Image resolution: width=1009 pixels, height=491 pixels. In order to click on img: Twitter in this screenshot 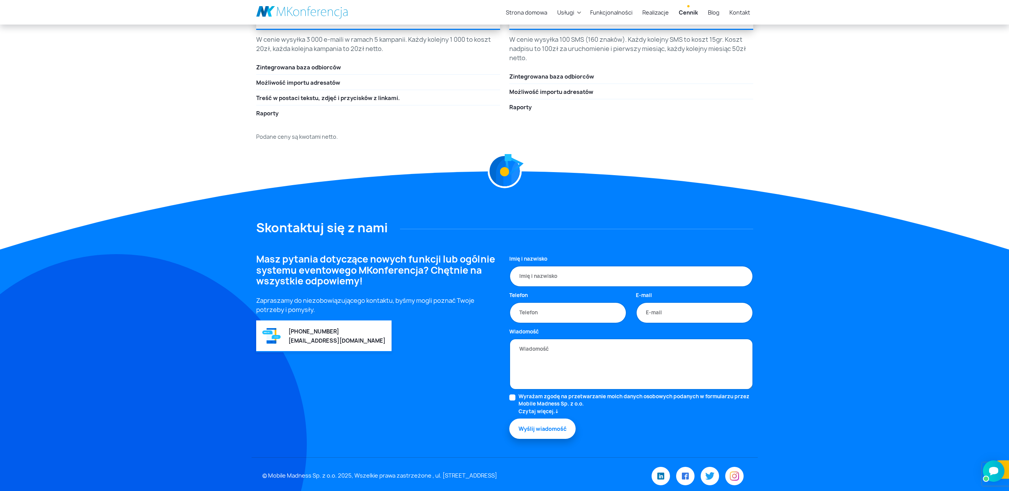, I will do `click(710, 476)`.